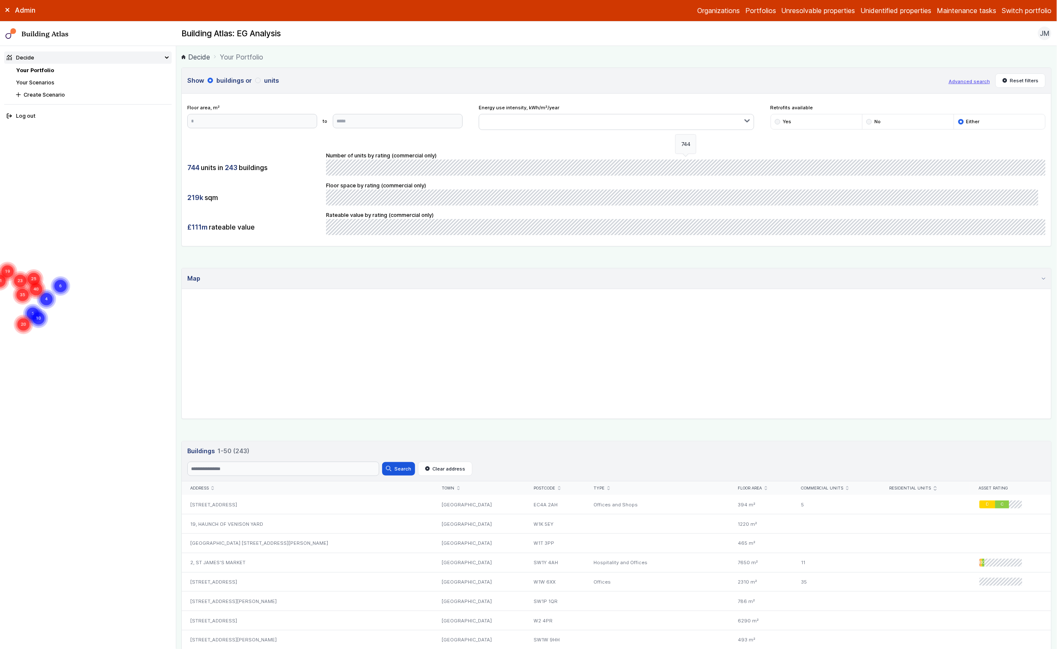 This screenshot has height=649, width=1057. I want to click on div: Floor area, m², so click(325, 116).